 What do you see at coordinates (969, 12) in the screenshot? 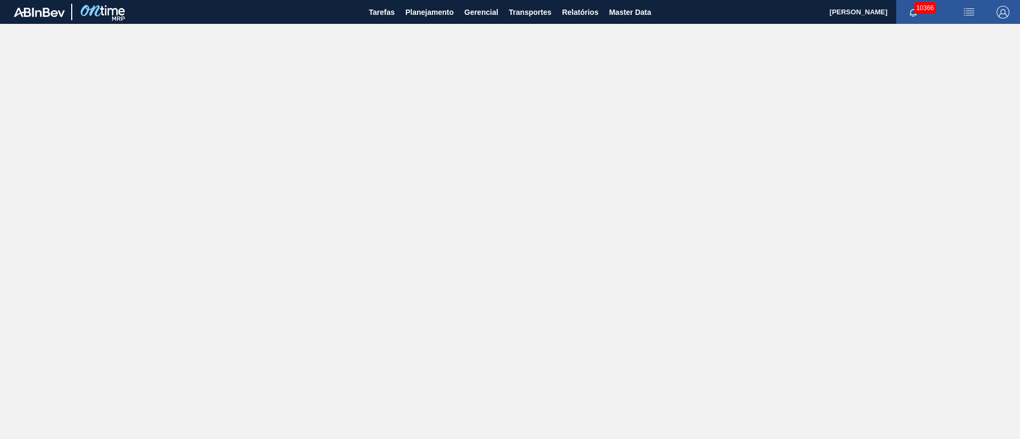
I see `img: userActions` at bounding box center [969, 12].